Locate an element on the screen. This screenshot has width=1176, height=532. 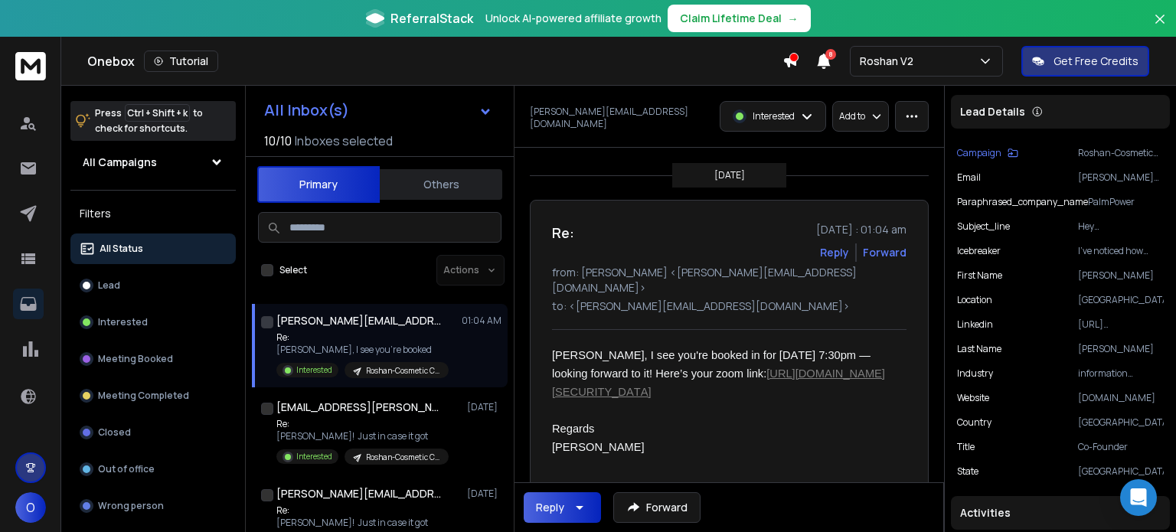
button: Get Free Credits is located at coordinates (1085, 61).